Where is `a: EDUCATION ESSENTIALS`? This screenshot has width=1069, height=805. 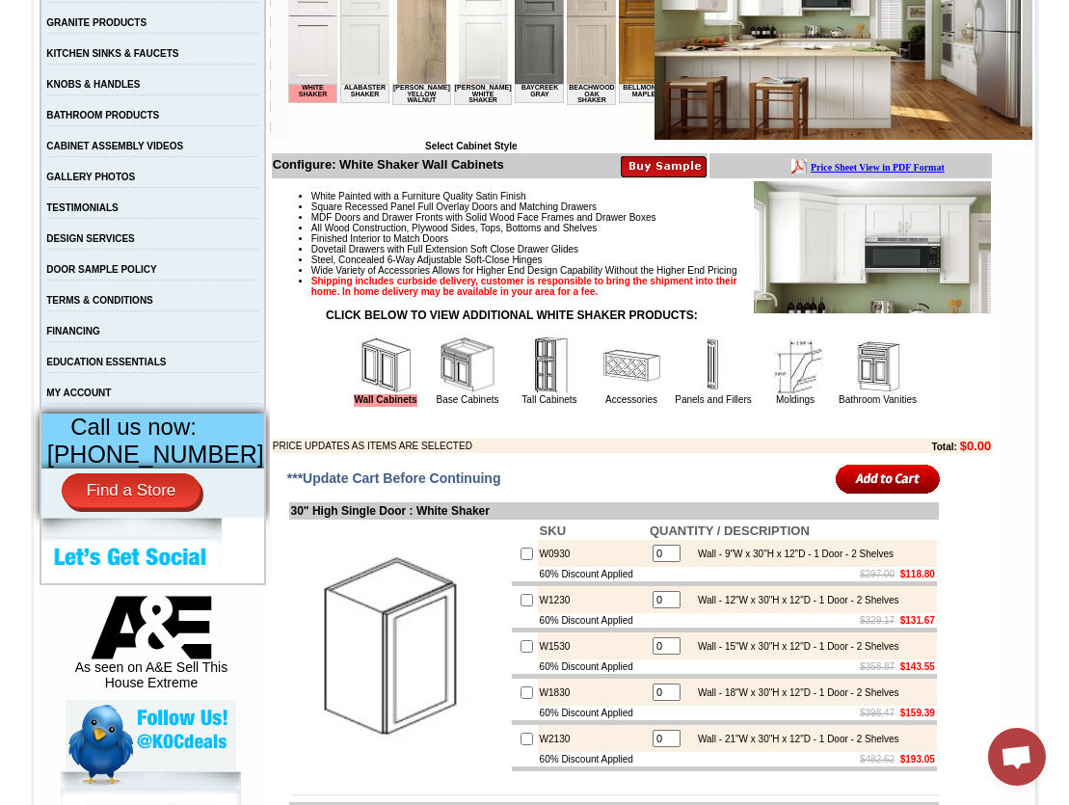 a: EDUCATION ESSENTIALS is located at coordinates (106, 361).